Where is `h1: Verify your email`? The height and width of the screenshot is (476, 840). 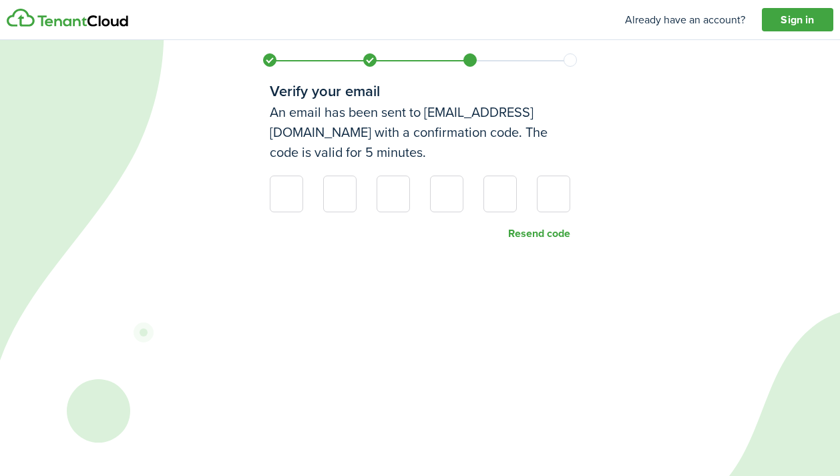 h1: Verify your email is located at coordinates (420, 91).